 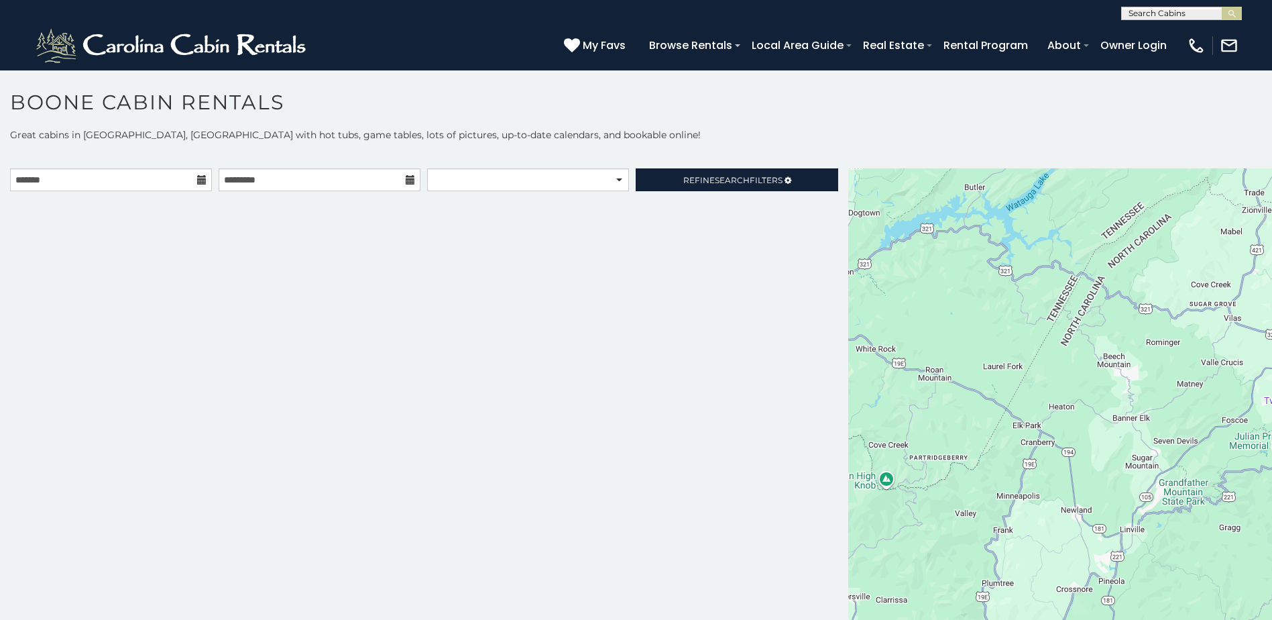 I want to click on img: White-1-2.png, so click(x=172, y=46).